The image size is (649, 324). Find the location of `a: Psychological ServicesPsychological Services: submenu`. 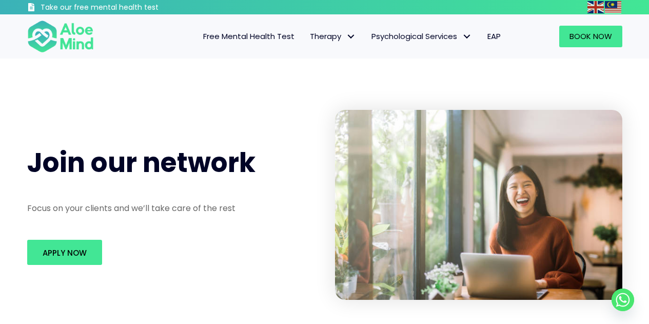

a: Psychological ServicesPsychological Services: submenu is located at coordinates (422, 36).